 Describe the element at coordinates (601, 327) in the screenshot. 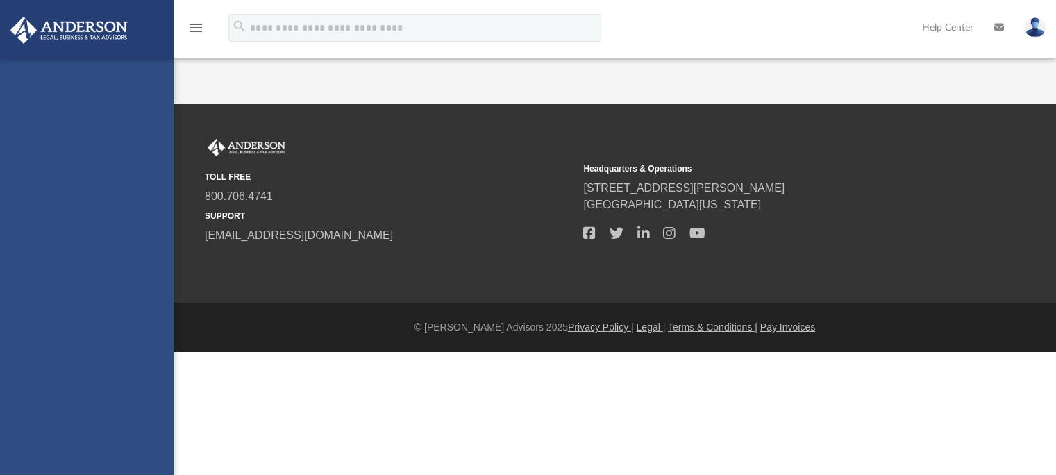

I see `a: Privacy Policy |` at that location.